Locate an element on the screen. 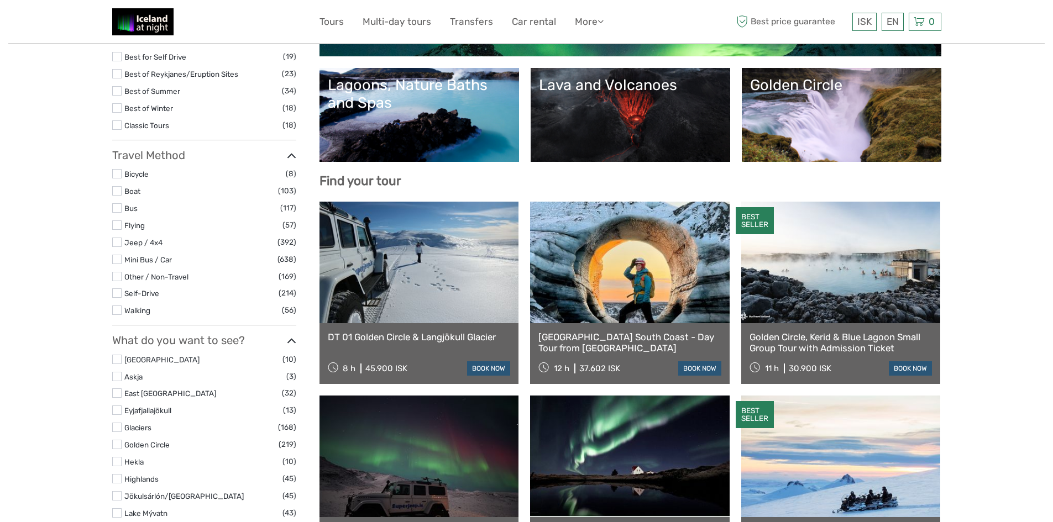 The image size is (1053, 522). div: Lagoons, Nature Baths and Spas is located at coordinates (419, 94).